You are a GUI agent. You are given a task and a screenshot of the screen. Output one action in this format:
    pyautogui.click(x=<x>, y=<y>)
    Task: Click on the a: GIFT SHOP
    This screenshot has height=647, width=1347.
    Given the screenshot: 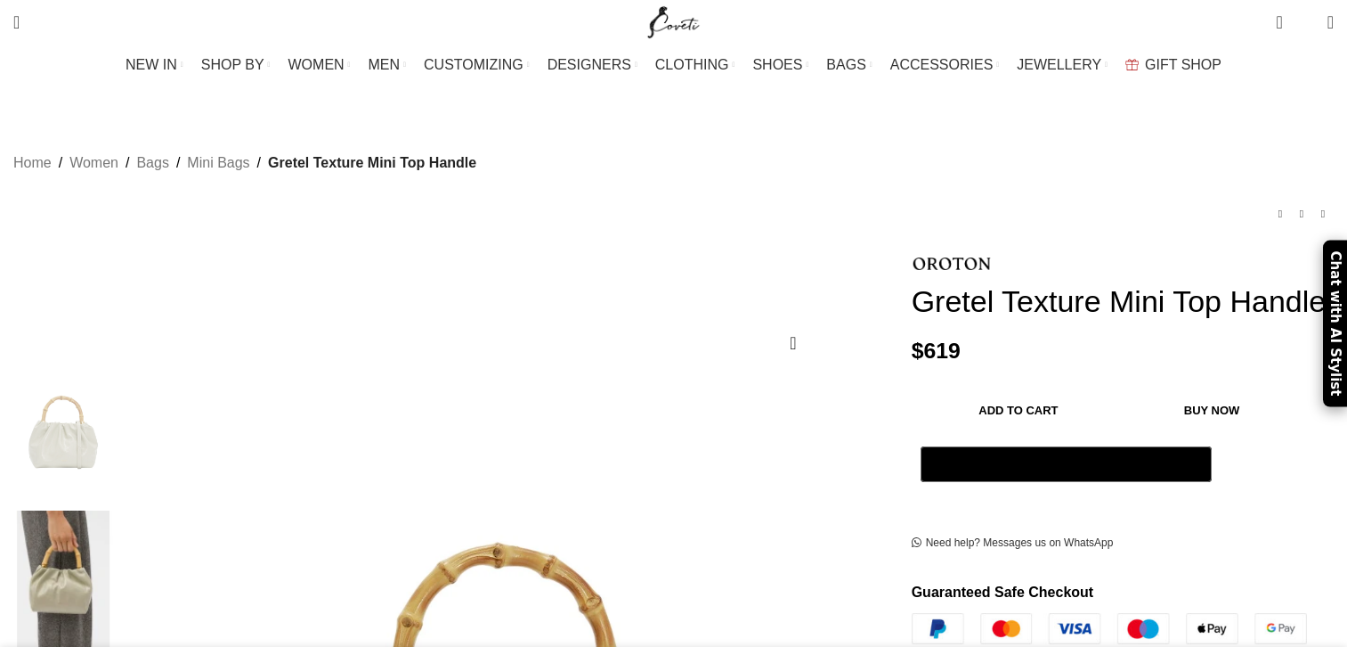 What is the action you would take?
    pyautogui.click(x=1174, y=65)
    